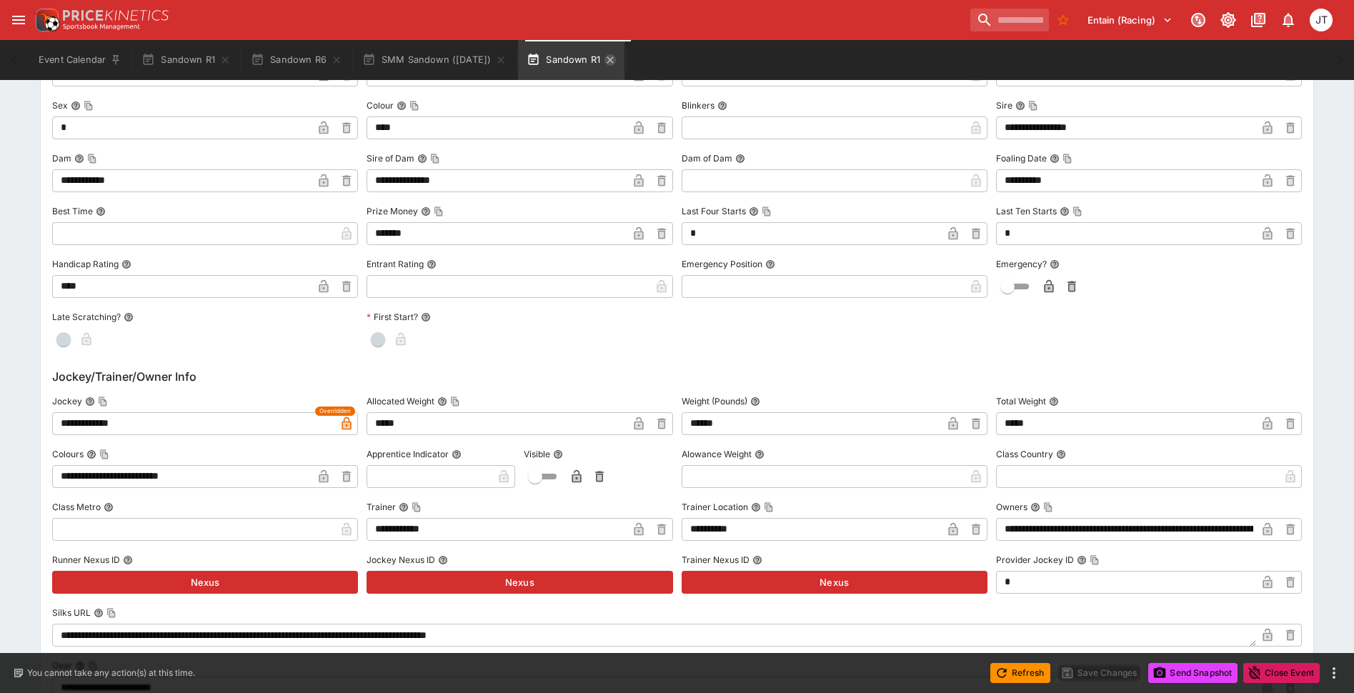 The image size is (1354, 693). What do you see at coordinates (754, 211) in the screenshot?
I see `button: Last Four StartsCopy To Clipboard` at bounding box center [754, 211].